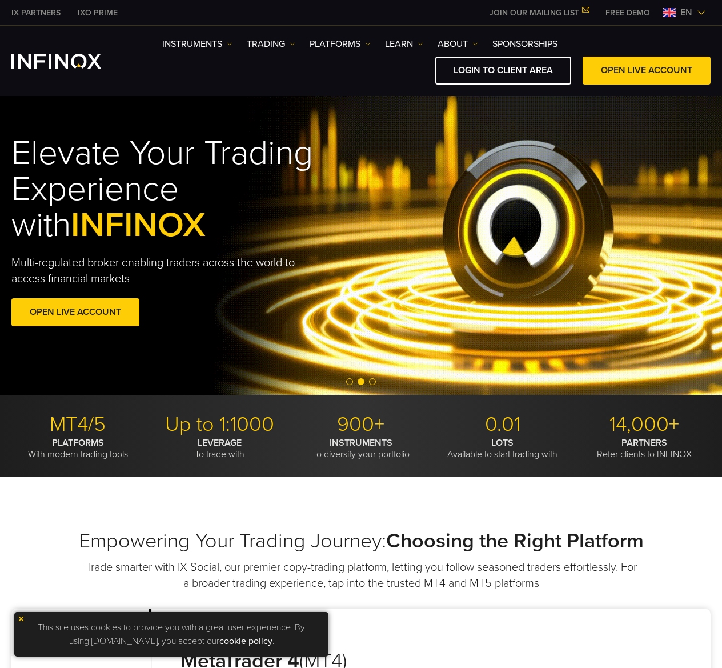  I want to click on p: To diversify your portfolio, so click(361, 449).